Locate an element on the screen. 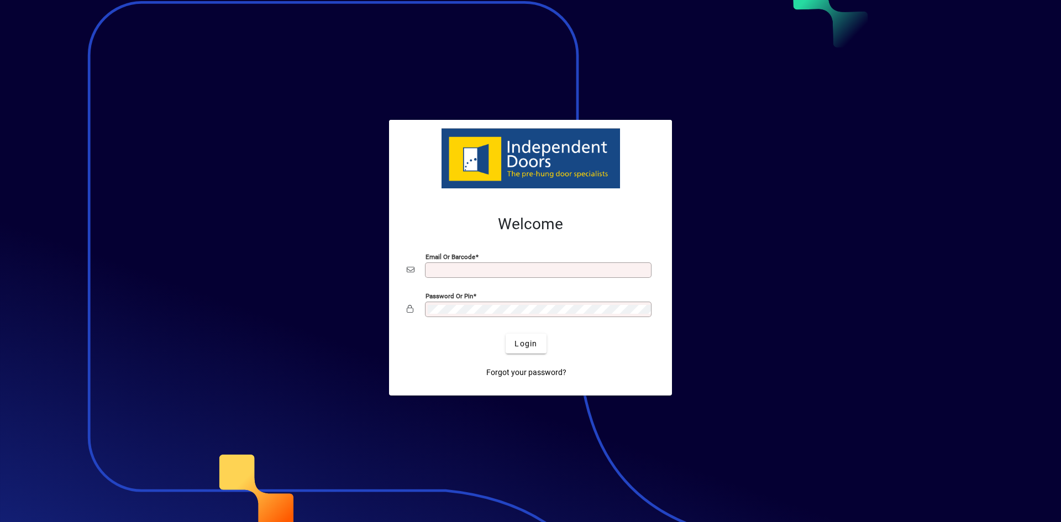  mat-label: Email or Barcode is located at coordinates (450, 257).